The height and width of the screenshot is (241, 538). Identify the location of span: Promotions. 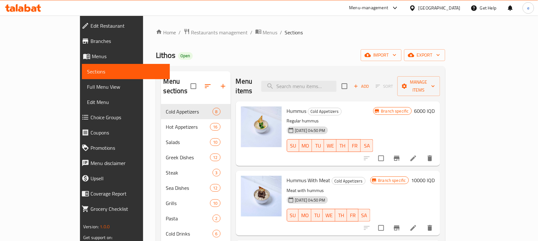
(127, 148).